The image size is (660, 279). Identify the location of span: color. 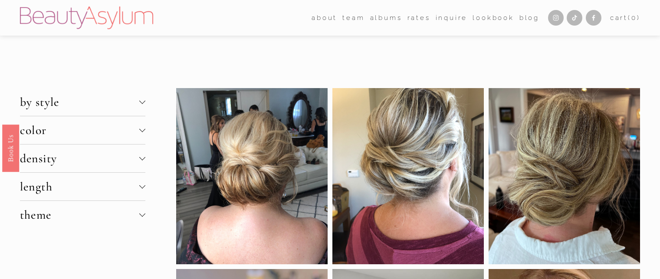
(79, 130).